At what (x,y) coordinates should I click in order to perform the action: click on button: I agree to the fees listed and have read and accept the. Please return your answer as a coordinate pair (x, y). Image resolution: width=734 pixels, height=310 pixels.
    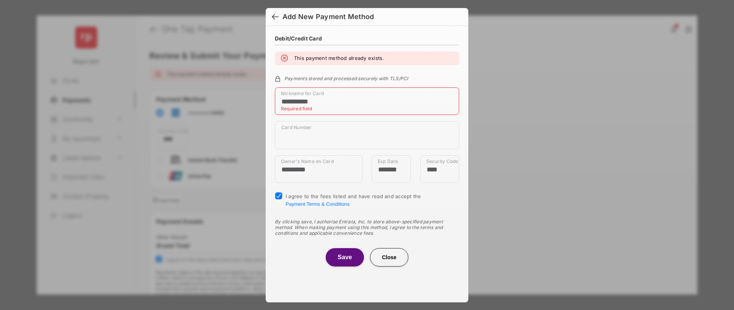
    Looking at the image, I should click on (317, 204).